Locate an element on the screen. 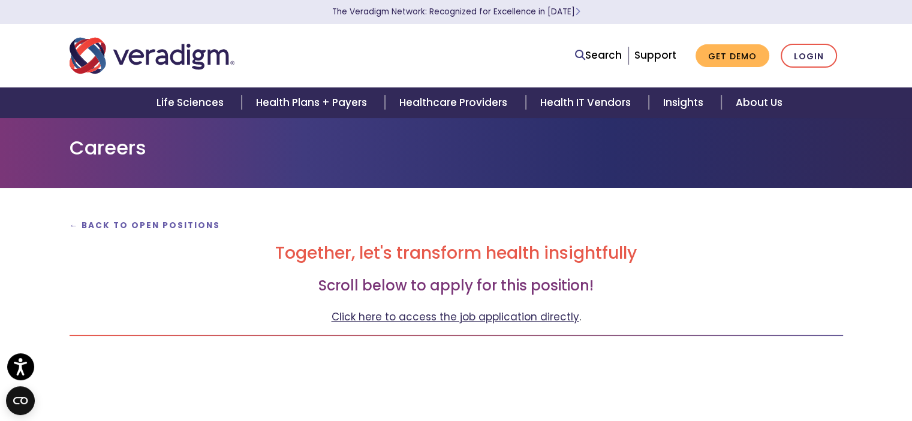  a: Health IT Vendors is located at coordinates (587, 102).